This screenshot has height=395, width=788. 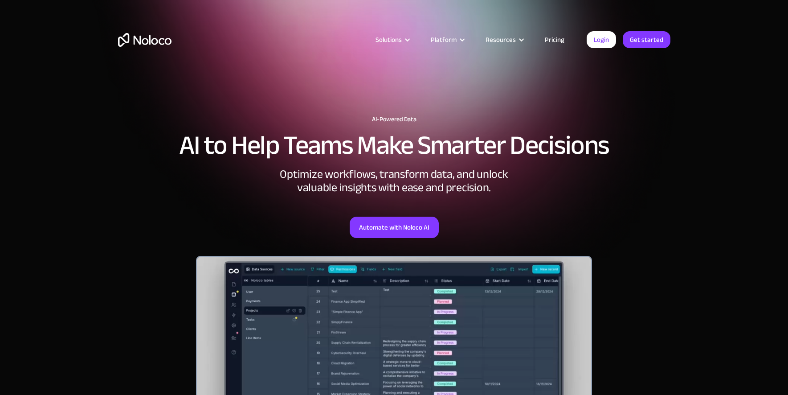 I want to click on h2: AI to Help Teams Make Smarter Decisions, so click(x=394, y=145).